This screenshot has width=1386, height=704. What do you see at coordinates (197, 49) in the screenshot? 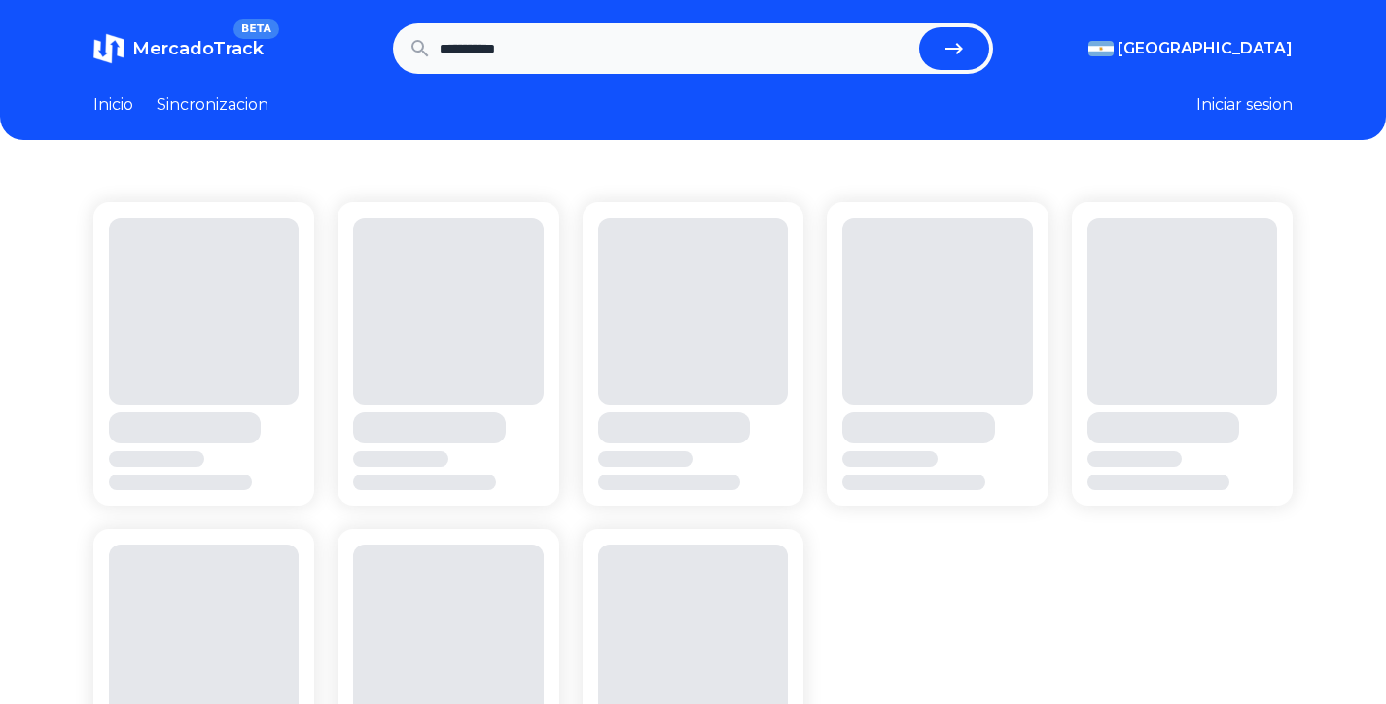
I see `span: MercadoTrack` at bounding box center [197, 49].